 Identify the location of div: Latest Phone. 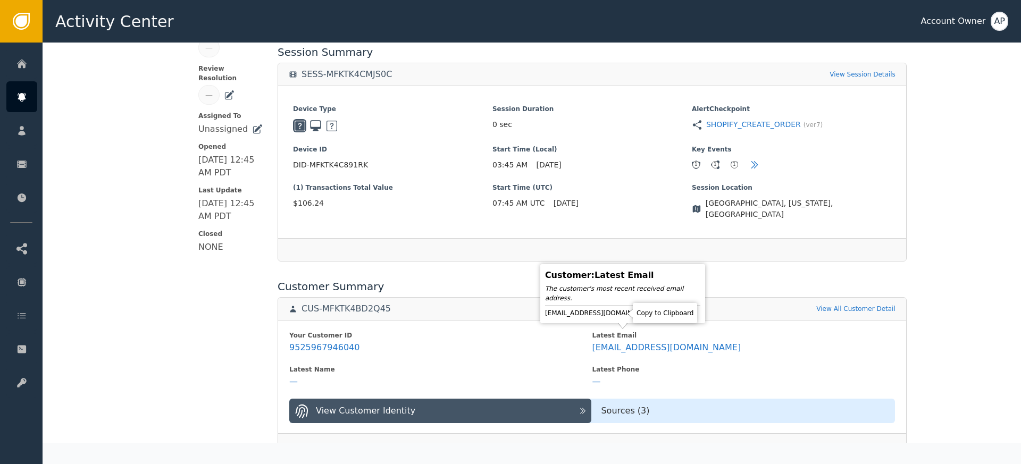
(743, 370).